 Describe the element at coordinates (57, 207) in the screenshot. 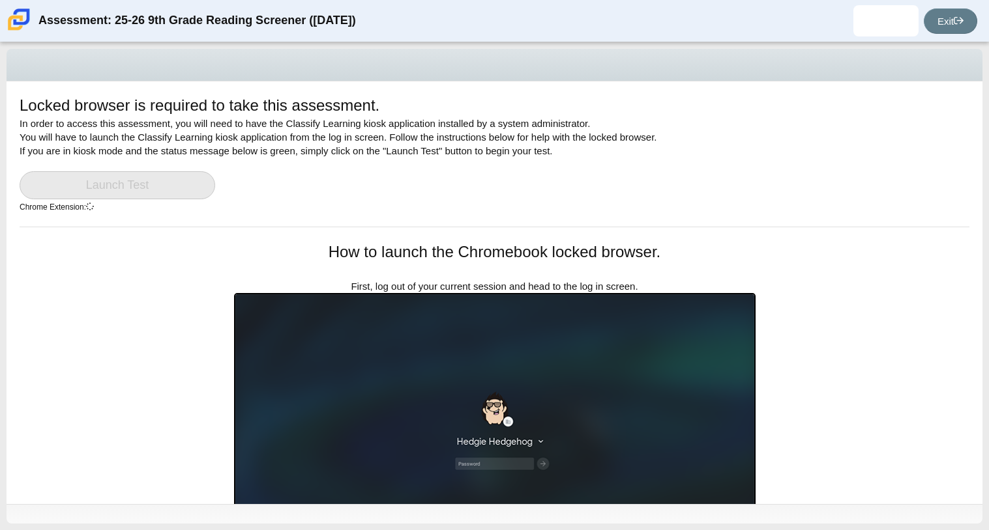

I see `small: Chrome Extension:` at that location.